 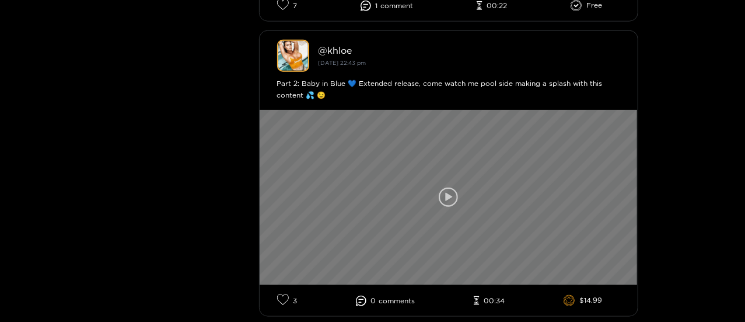 What do you see at coordinates (449, 89) in the screenshot?
I see `div: Part 2: Baby in Blue 💙 Extended release, come watch me pool side making a splash with this conten...` at bounding box center [449, 89].